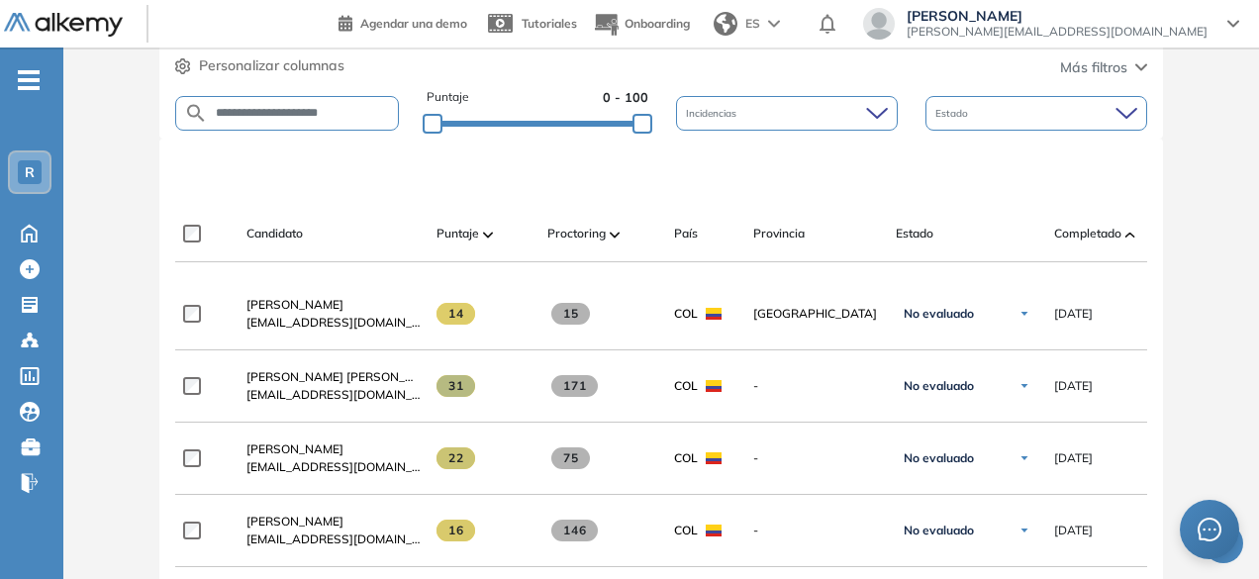 The width and height of the screenshot is (1259, 579). What do you see at coordinates (752, 24) in the screenshot?
I see `span: ES` at bounding box center [752, 24].